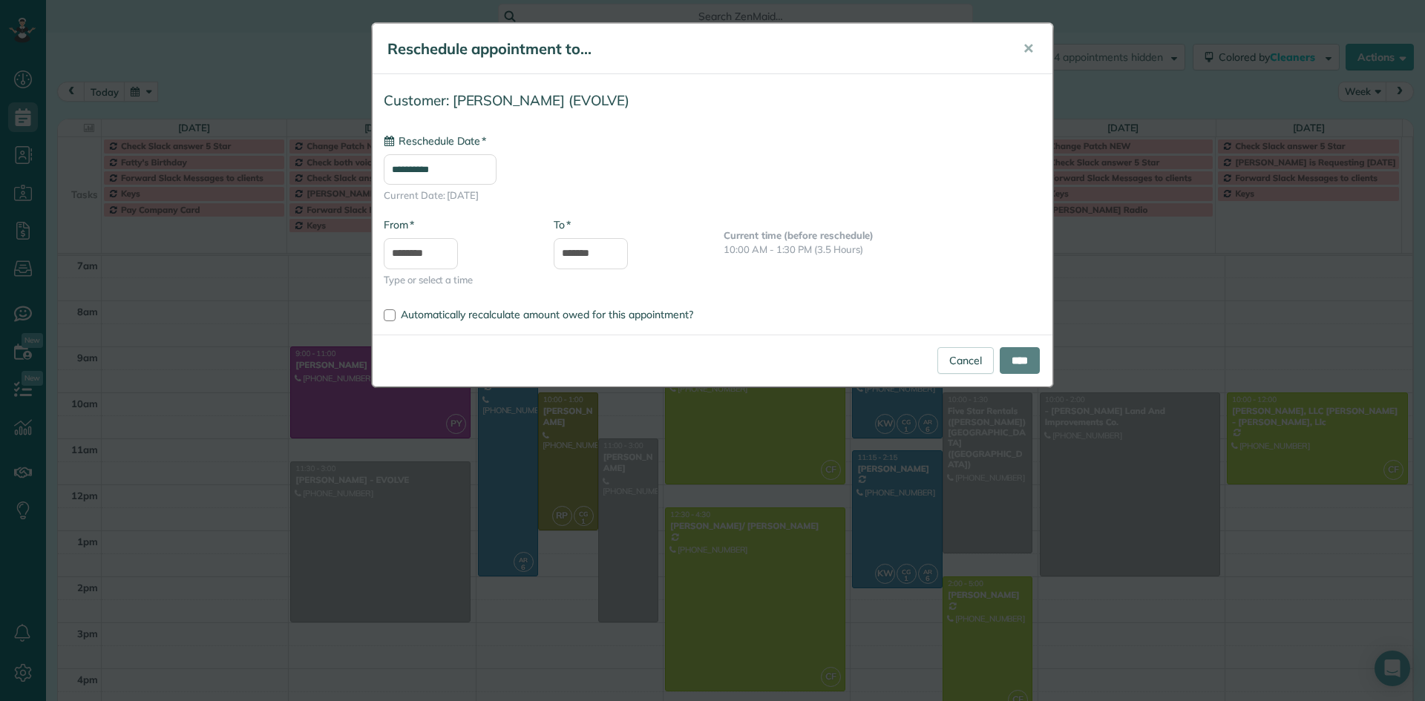 This screenshot has height=701, width=1425. Describe the element at coordinates (965, 361) in the screenshot. I see `a: Cancel` at that location.